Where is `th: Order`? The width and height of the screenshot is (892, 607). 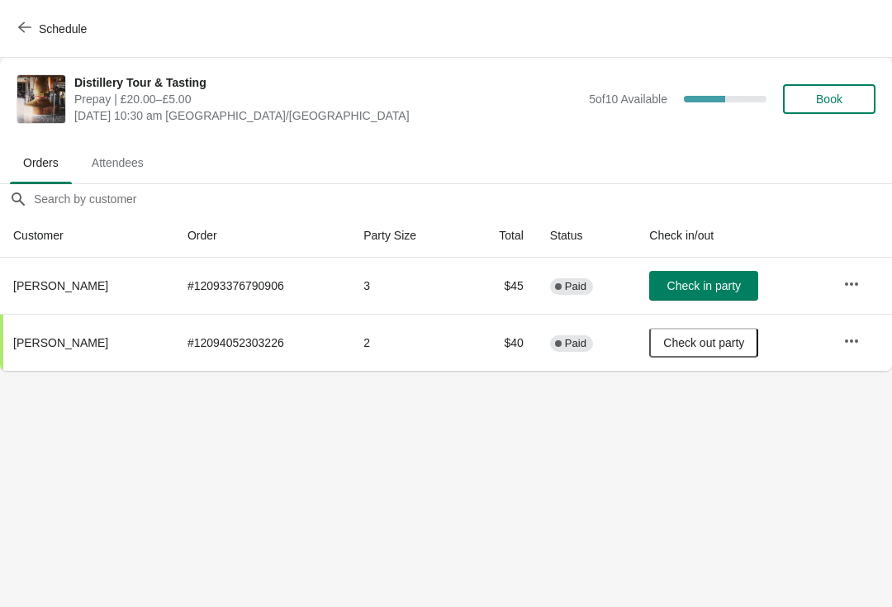
th: Order is located at coordinates (262, 235).